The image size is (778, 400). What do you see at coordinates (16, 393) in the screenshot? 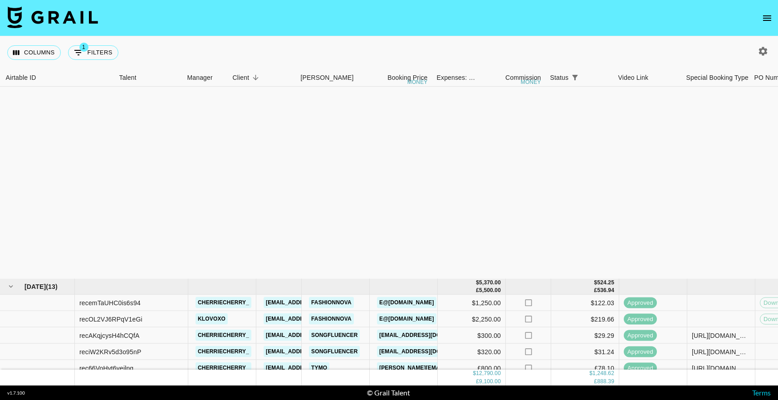
I see `div: v 1.7.100` at bounding box center [16, 393].